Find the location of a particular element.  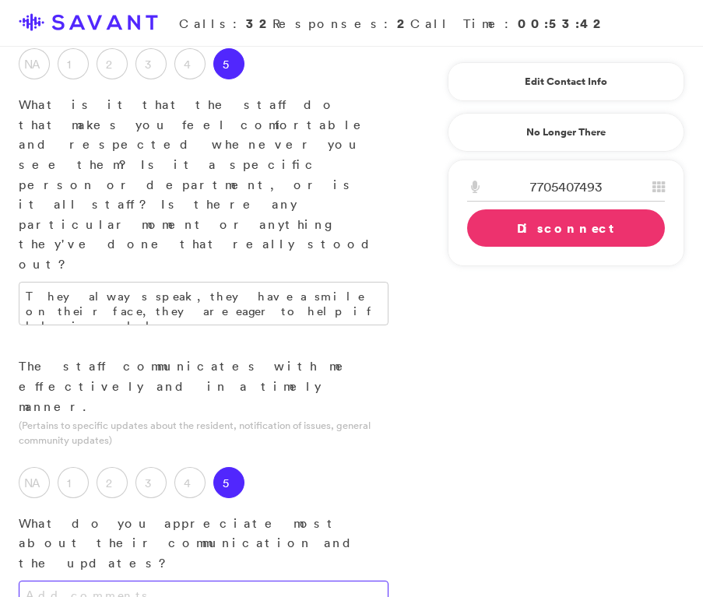

strong: 2 is located at coordinates (403, 23).